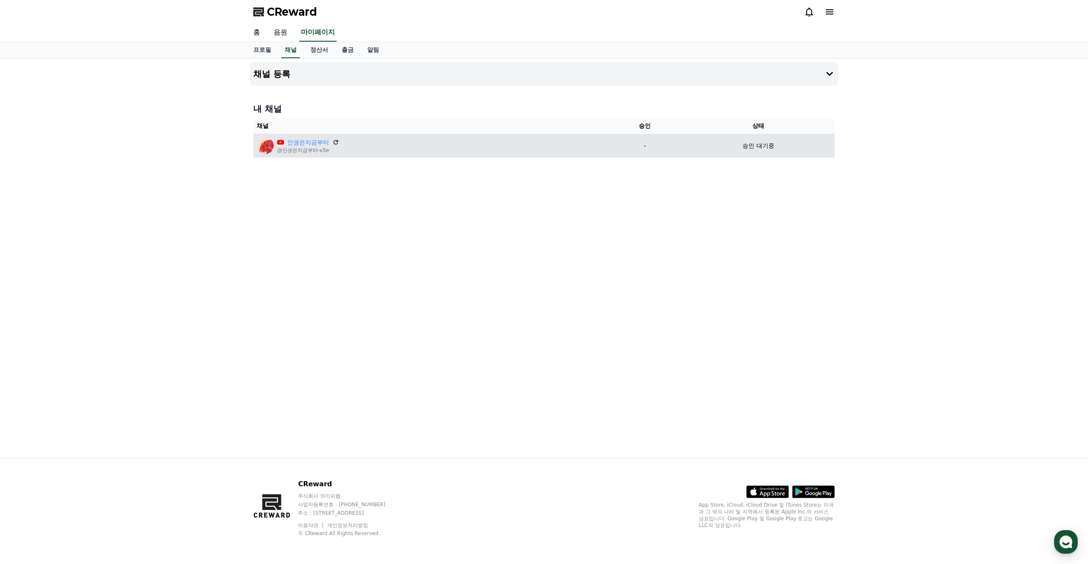 The image size is (1088, 564). Describe the element at coordinates (262, 50) in the screenshot. I see `a: 프로필` at that location.